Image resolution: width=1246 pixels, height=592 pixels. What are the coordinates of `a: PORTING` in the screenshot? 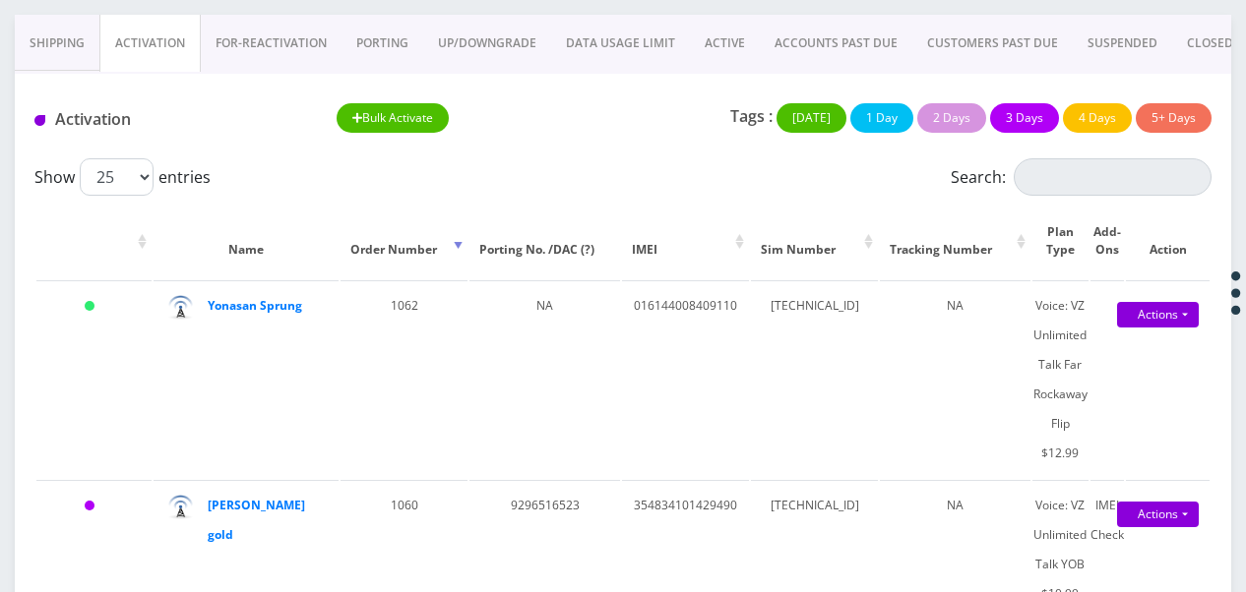 It's located at (382, 43).